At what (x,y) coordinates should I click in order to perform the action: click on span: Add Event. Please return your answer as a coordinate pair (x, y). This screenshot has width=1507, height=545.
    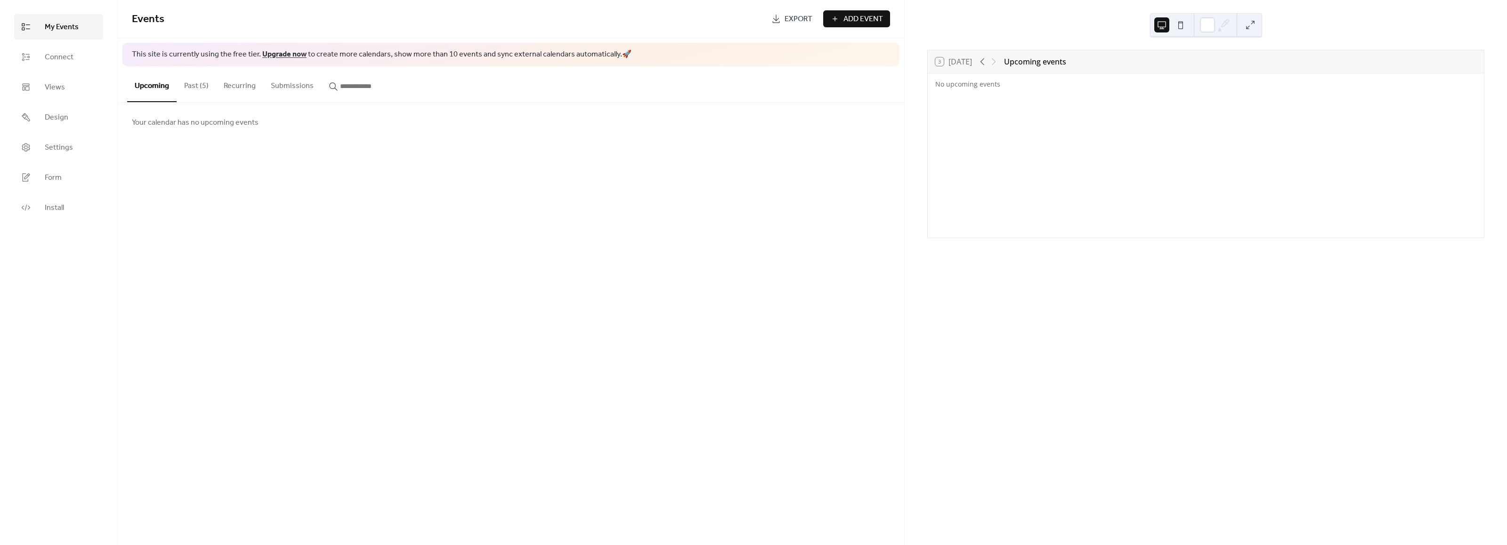
    Looking at the image, I should click on (863, 19).